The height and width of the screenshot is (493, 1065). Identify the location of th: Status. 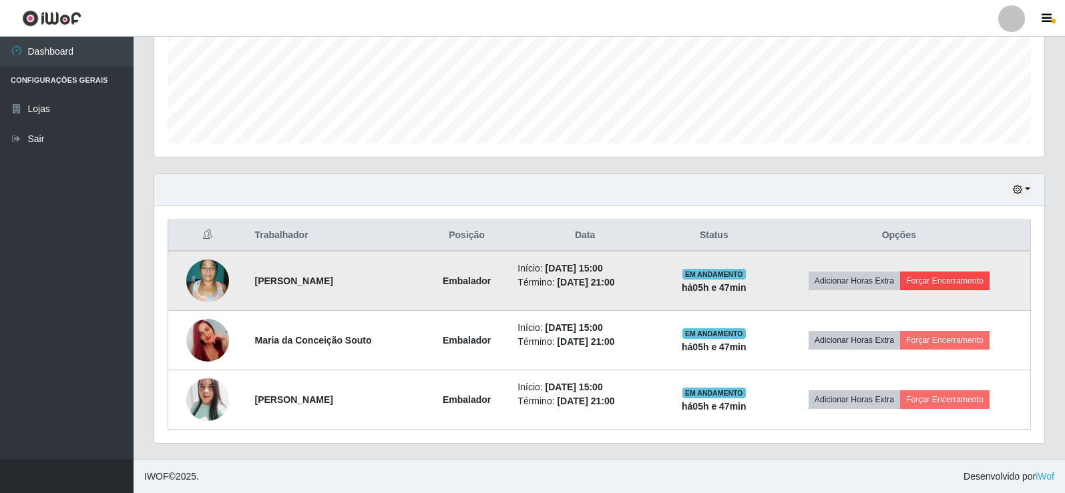
(714, 236).